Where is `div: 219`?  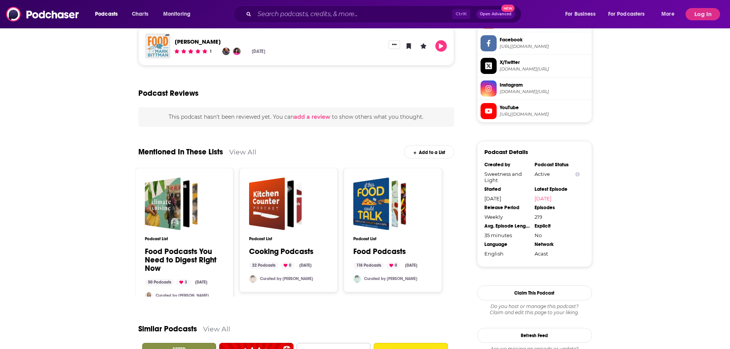 div: 219 is located at coordinates (557, 217).